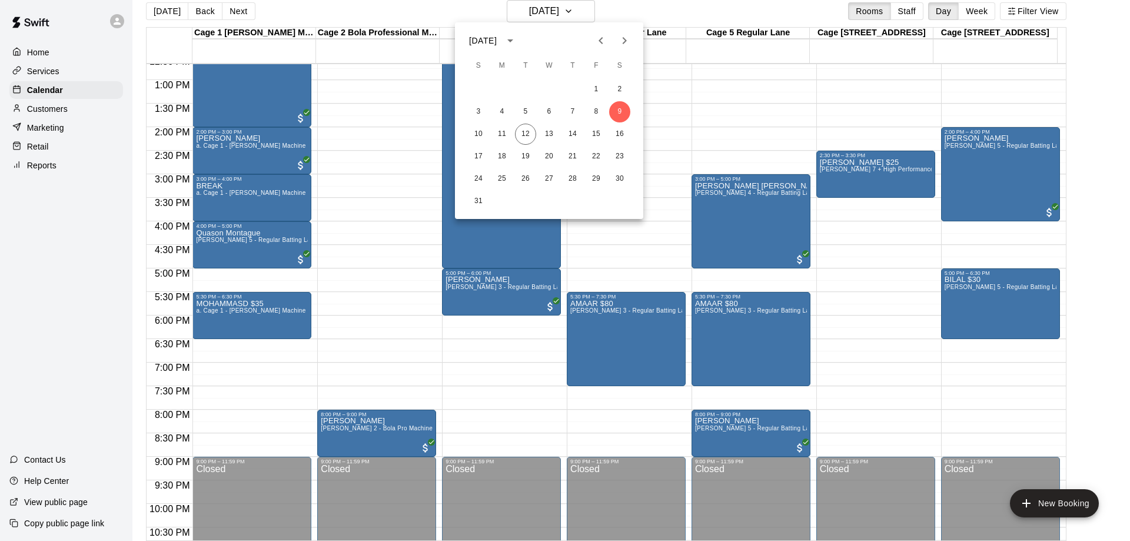 The image size is (1130, 541). Describe the element at coordinates (601, 41) in the screenshot. I see `button: Previous month` at that location.